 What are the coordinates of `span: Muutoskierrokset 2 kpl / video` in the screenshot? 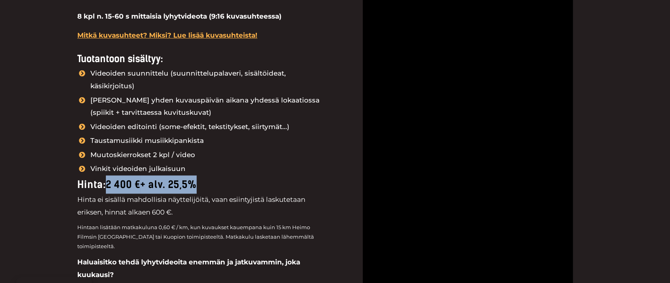 It's located at (141, 155).